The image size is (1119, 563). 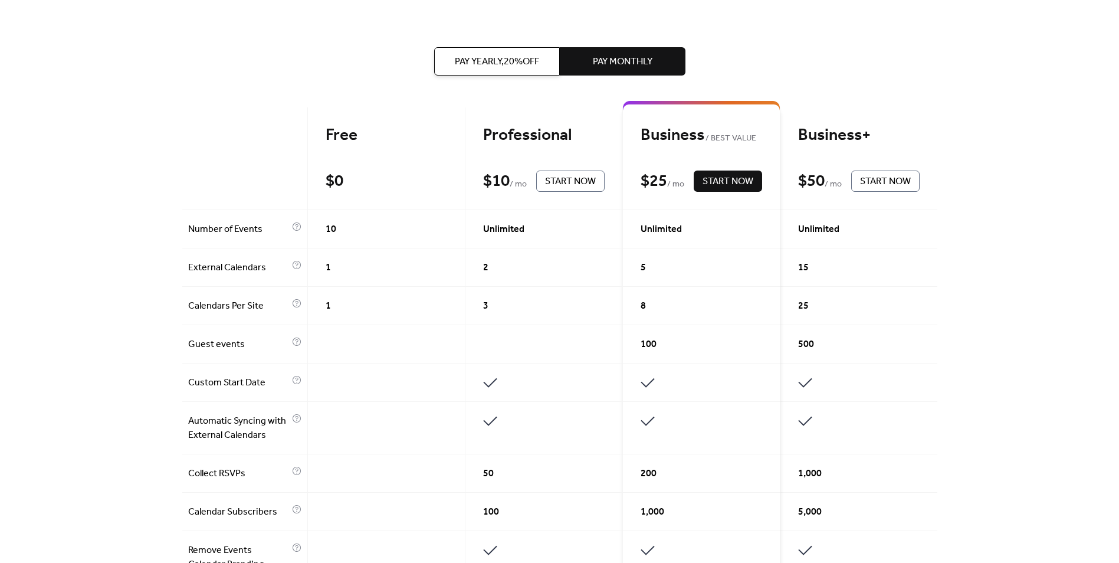 I want to click on div: $ 25, so click(x=654, y=181).